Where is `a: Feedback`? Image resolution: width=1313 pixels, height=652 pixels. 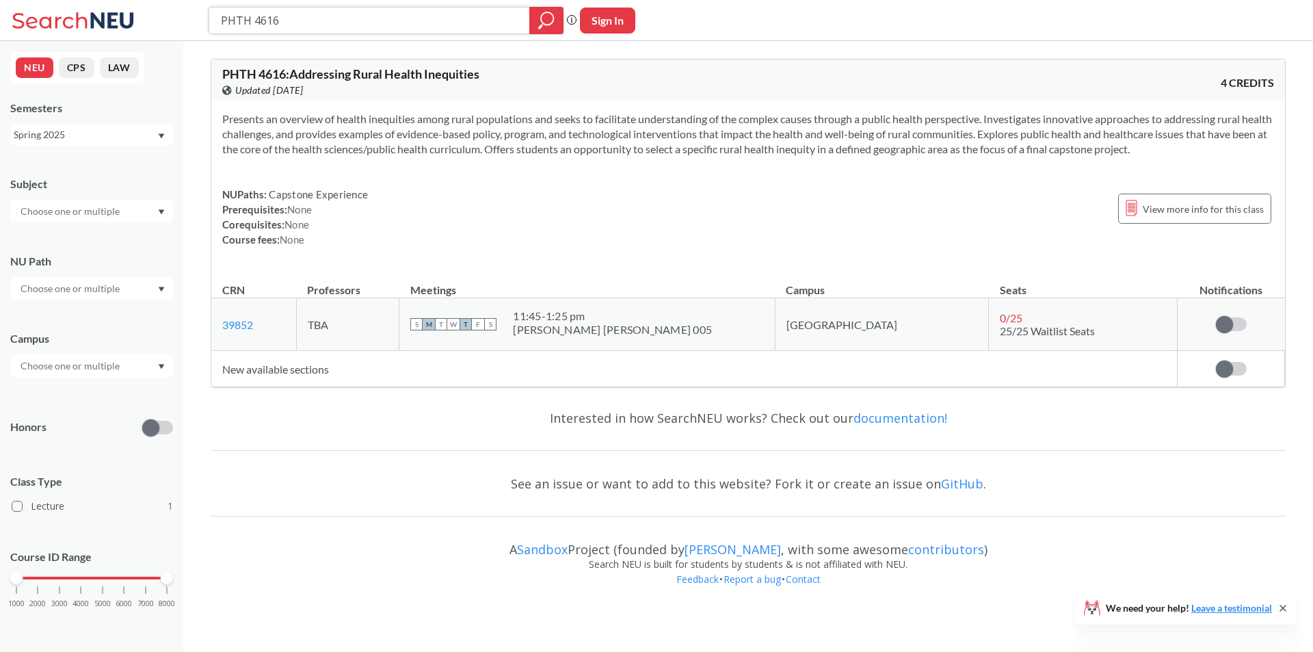
a: Feedback is located at coordinates (697, 578).